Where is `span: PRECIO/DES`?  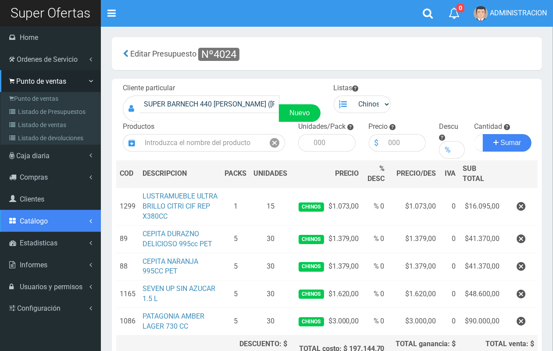
span: PRECIO/DES is located at coordinates (416, 173).